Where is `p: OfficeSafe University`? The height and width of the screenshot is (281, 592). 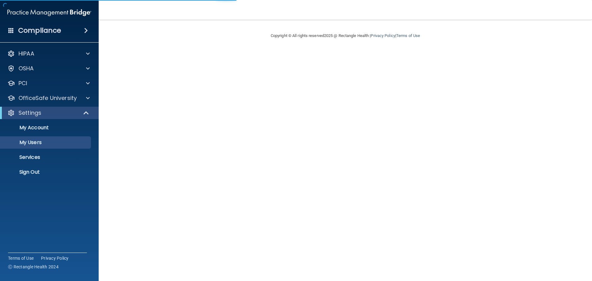
p: OfficeSafe University is located at coordinates (47, 98).